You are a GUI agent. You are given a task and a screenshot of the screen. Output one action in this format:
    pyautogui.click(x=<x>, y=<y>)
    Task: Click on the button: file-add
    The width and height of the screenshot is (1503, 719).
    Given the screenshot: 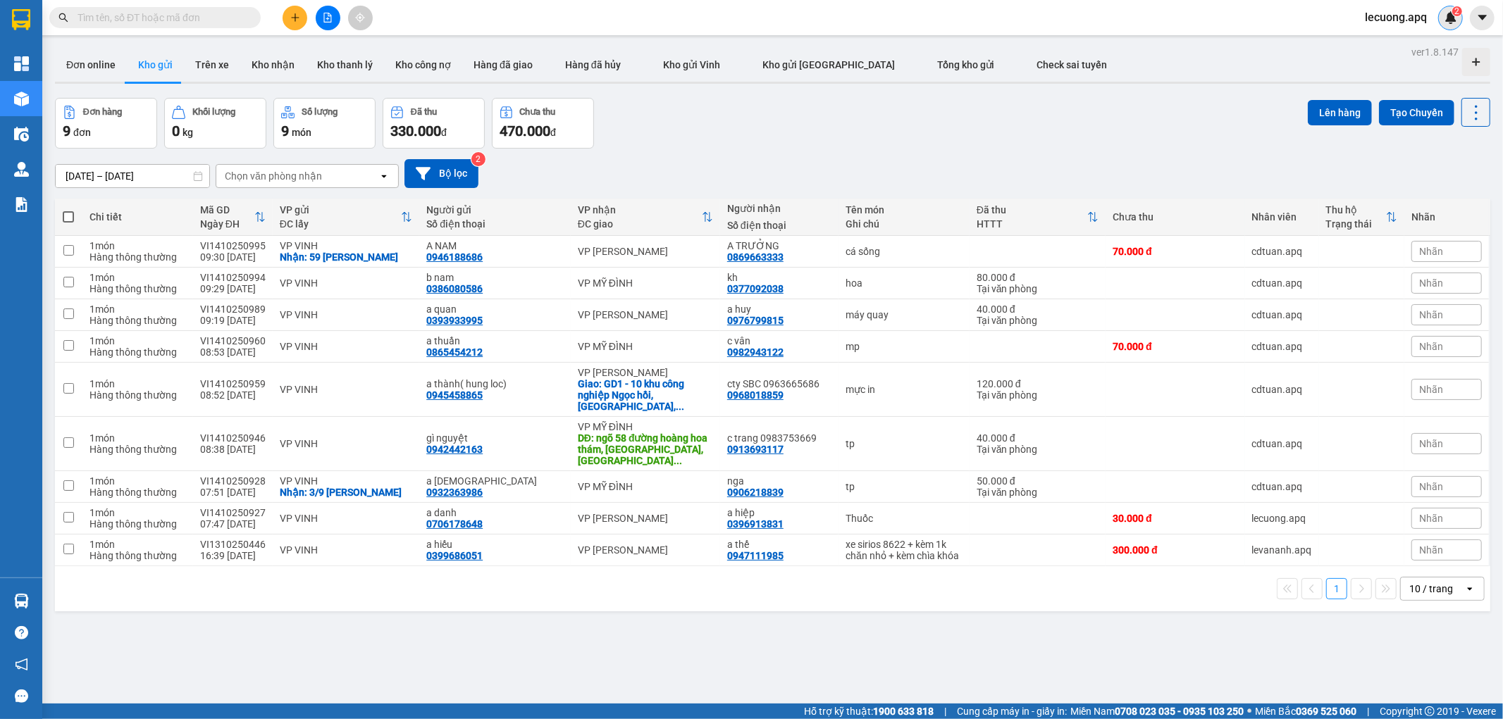 What is the action you would take?
    pyautogui.click(x=328, y=18)
    